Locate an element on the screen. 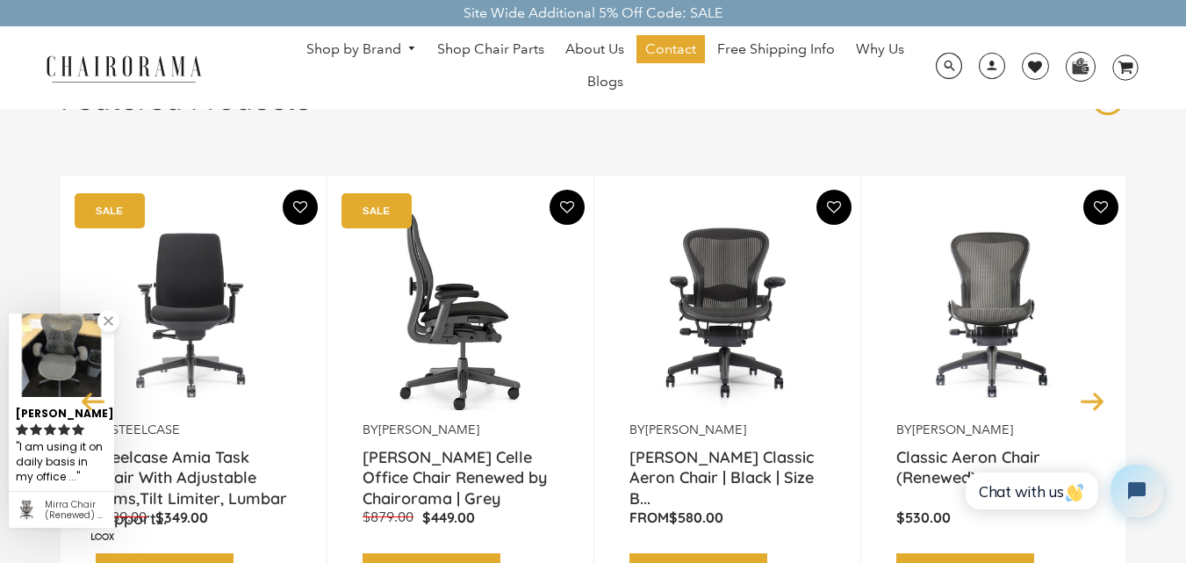  span: $489.00 is located at coordinates (121, 516).